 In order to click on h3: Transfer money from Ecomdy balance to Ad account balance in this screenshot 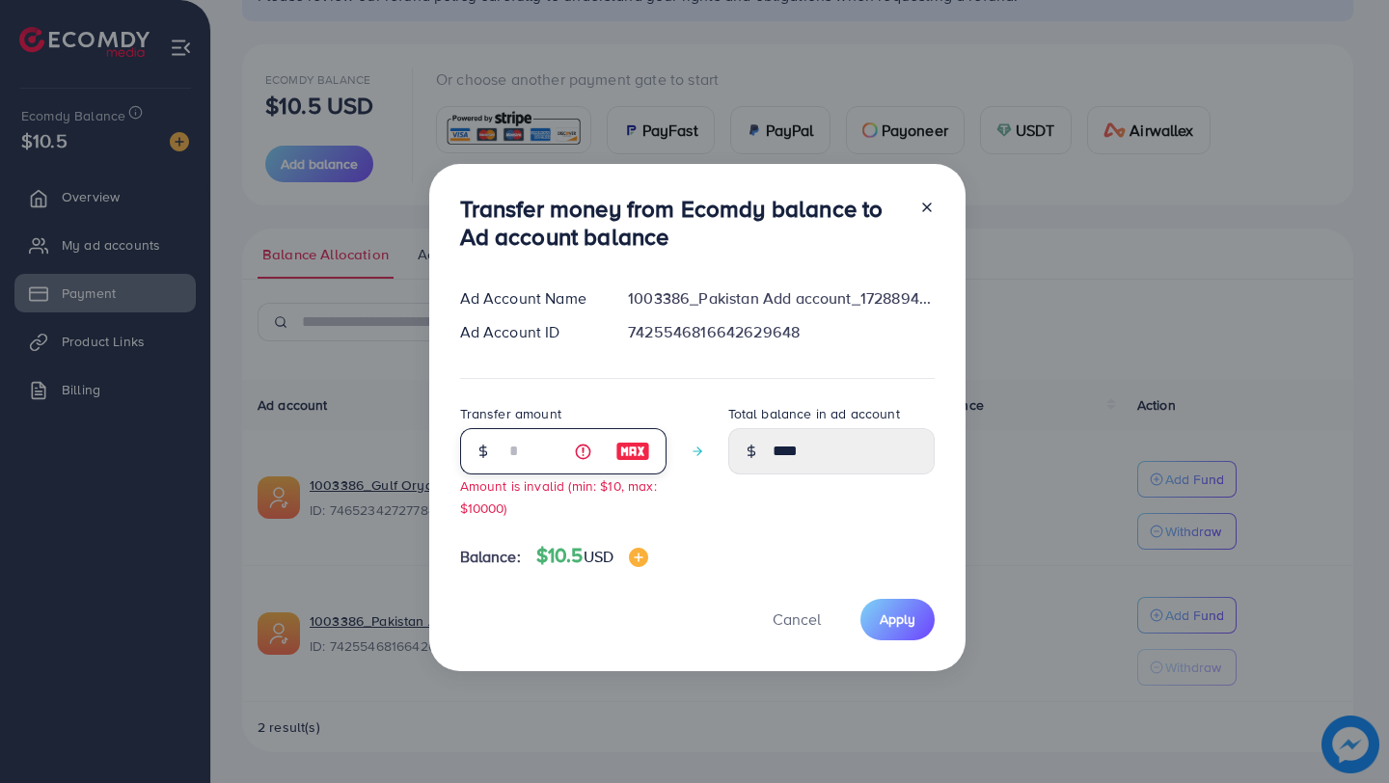, I will do `click(682, 223)`.